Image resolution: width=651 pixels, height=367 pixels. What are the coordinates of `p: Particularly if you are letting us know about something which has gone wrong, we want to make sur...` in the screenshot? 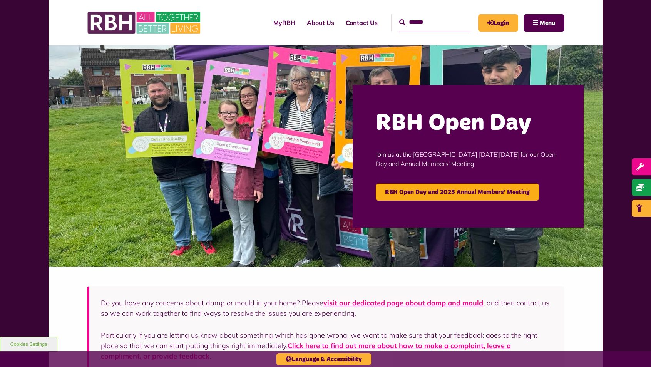 It's located at (327, 345).